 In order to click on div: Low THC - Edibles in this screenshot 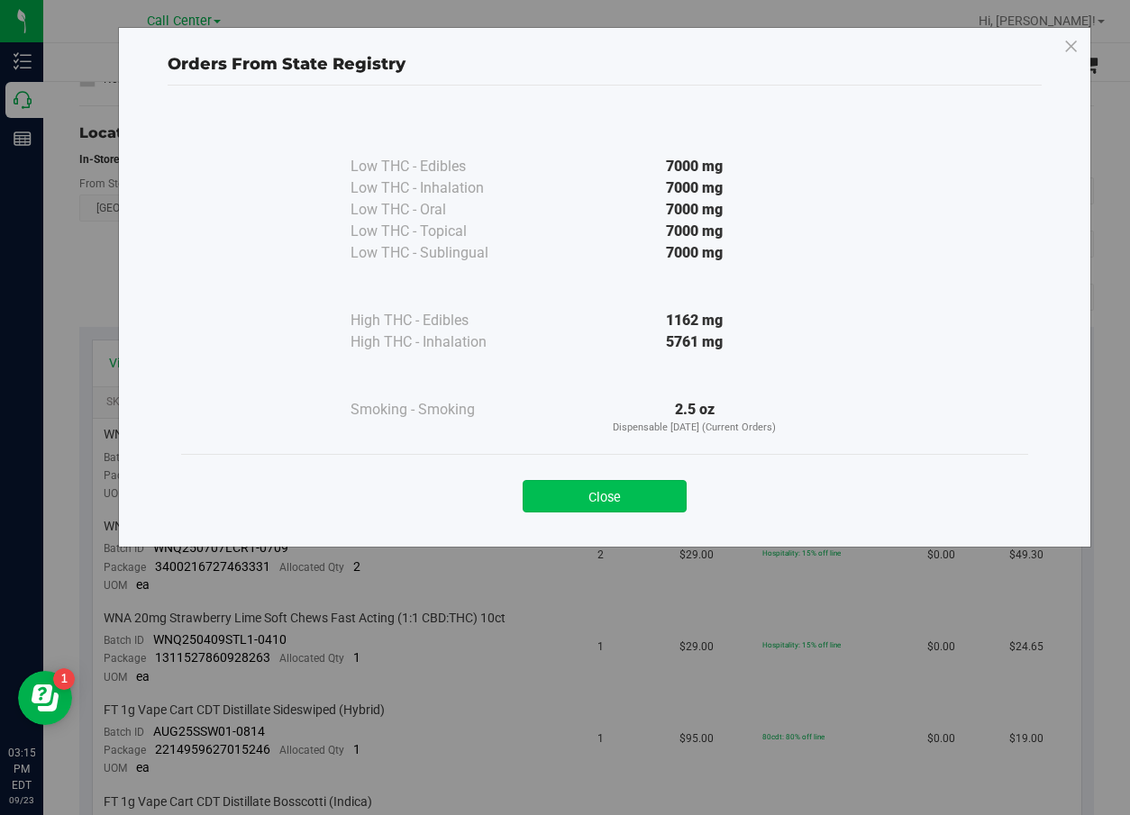, I will do `click(440, 167)`.